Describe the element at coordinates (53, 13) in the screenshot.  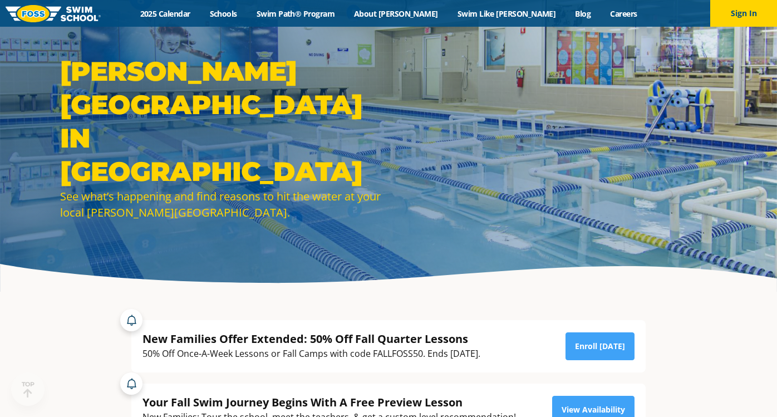
I see `img: FOSS Swim School Logo` at that location.